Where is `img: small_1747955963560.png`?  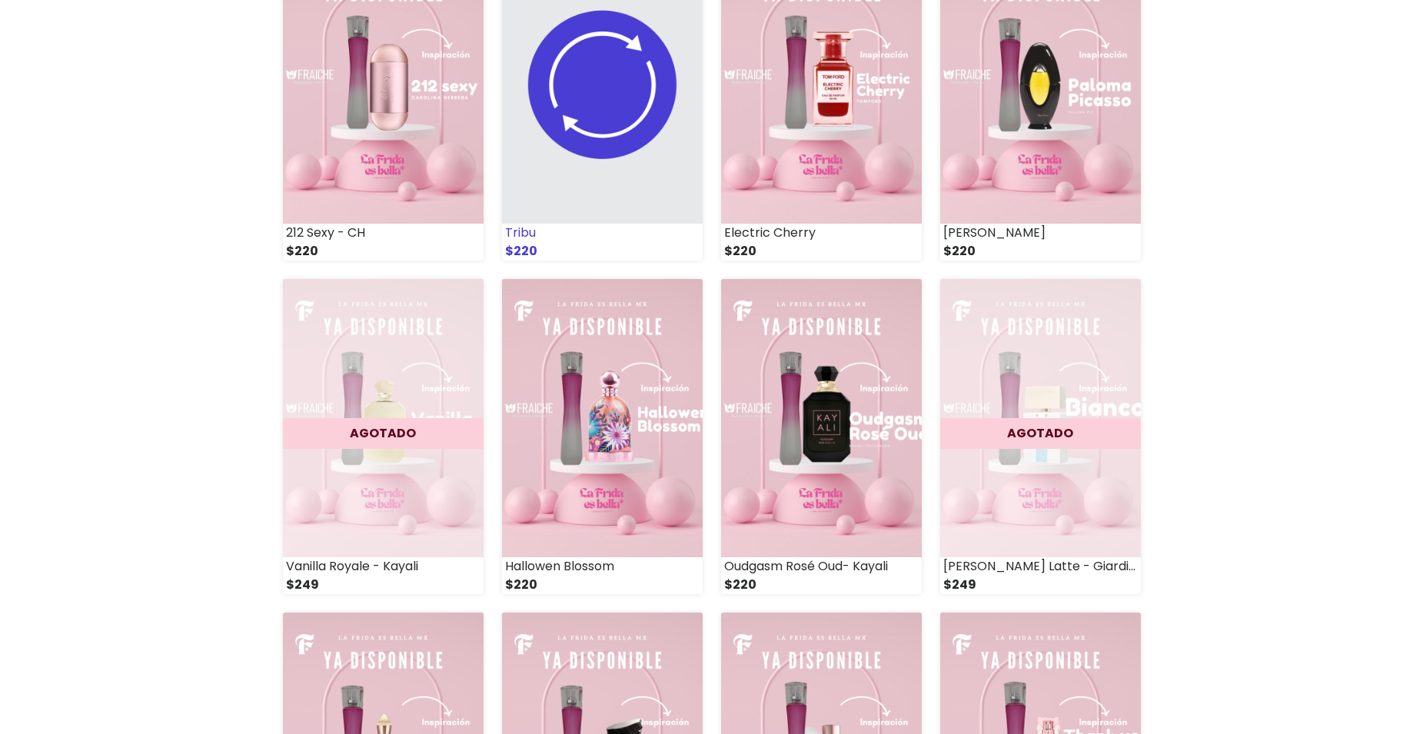
img: small_1747955963560.png is located at coordinates (1040, 418).